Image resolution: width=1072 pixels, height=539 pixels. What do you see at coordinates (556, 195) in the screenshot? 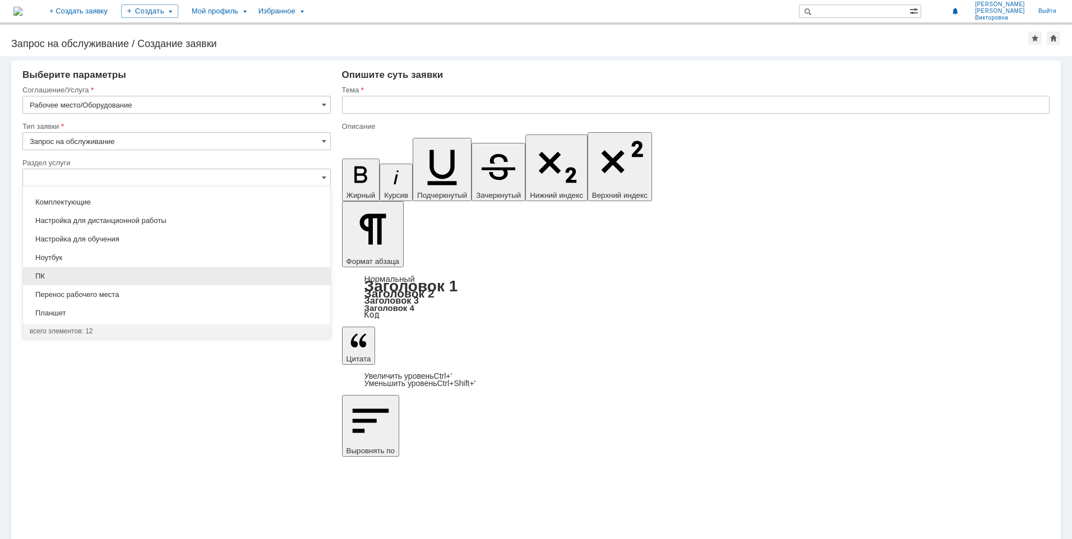
I see `span: Нижний индекс` at bounding box center [556, 195].